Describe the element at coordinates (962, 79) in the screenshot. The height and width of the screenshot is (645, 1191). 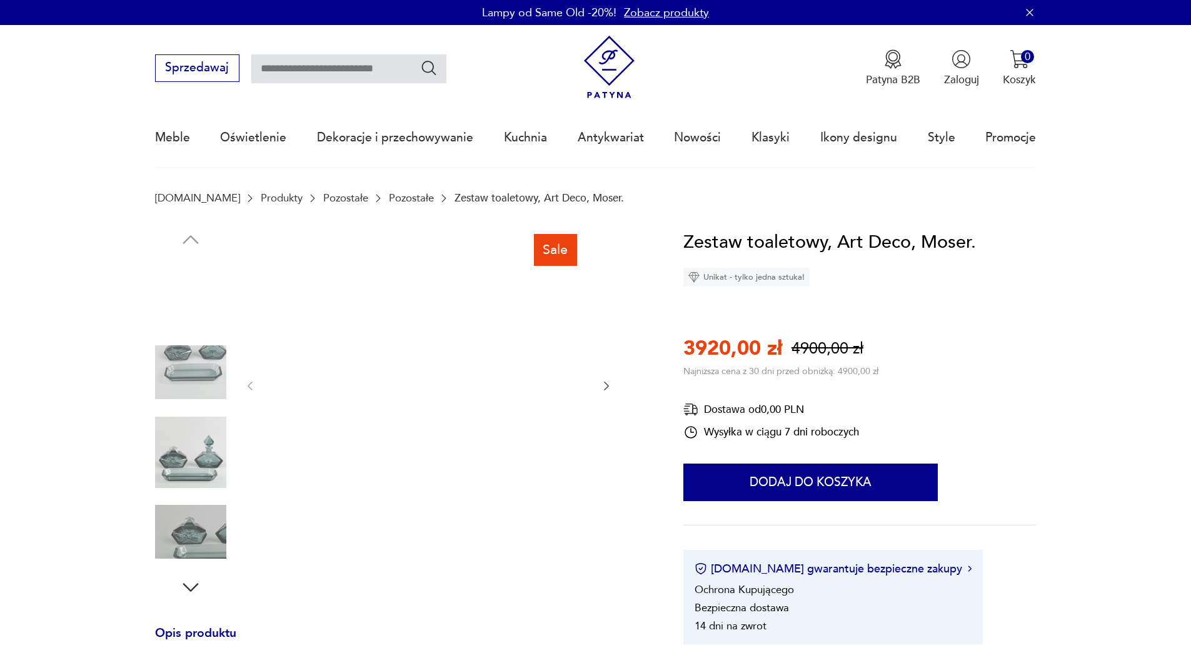
I see `p: Zaloguj` at that location.